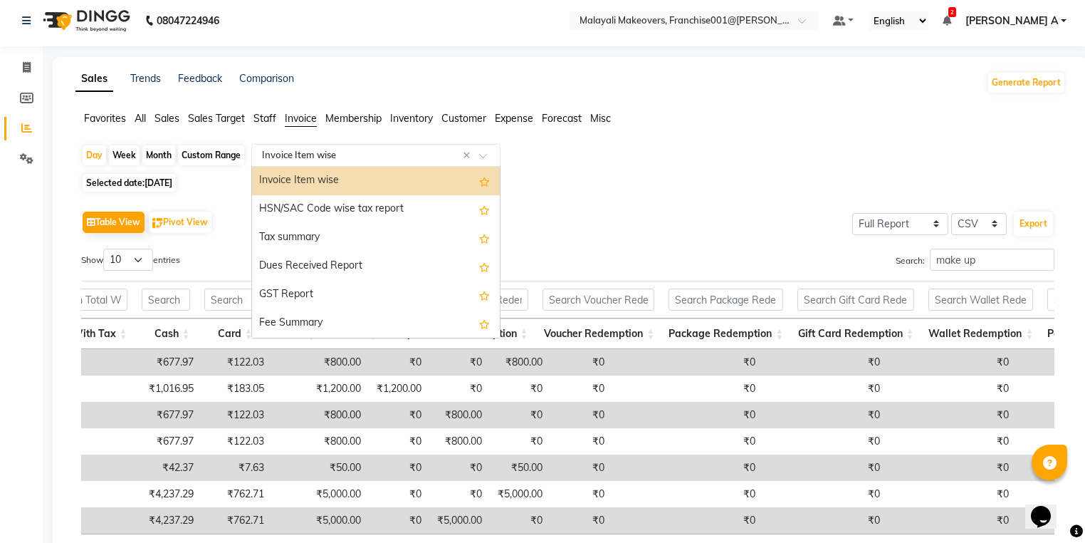 The width and height of the screenshot is (1085, 543). I want to click on div: Custom Range, so click(211, 155).